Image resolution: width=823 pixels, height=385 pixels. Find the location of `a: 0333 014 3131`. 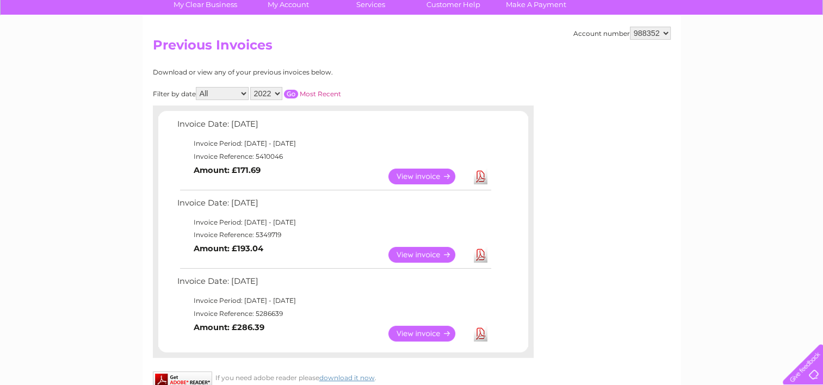

a: 0333 014 3131 is located at coordinates (655, 12).